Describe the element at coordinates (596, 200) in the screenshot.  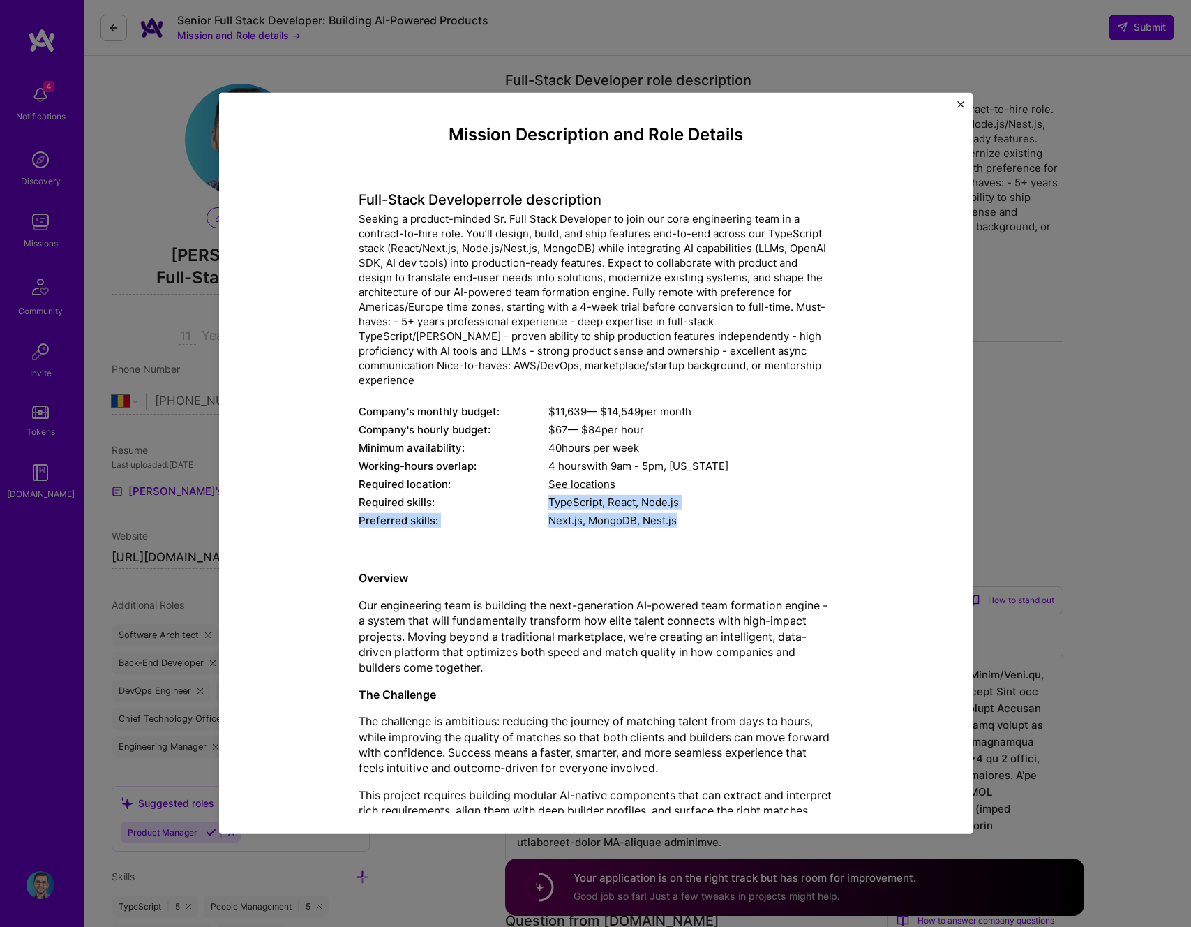
I see `h4: Full-Stack Developer role description` at that location.